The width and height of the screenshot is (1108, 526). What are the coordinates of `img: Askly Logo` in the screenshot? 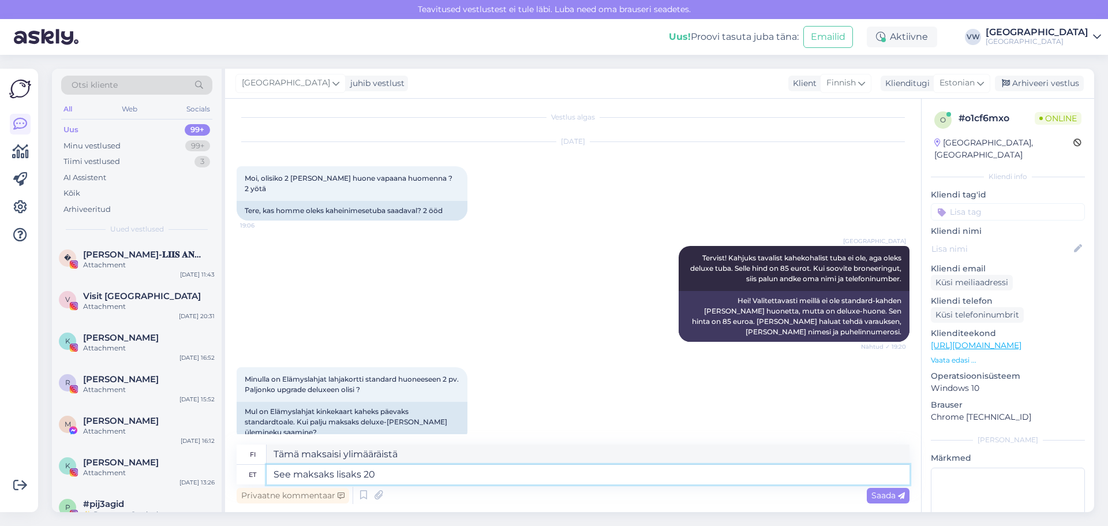 It's located at (20, 89).